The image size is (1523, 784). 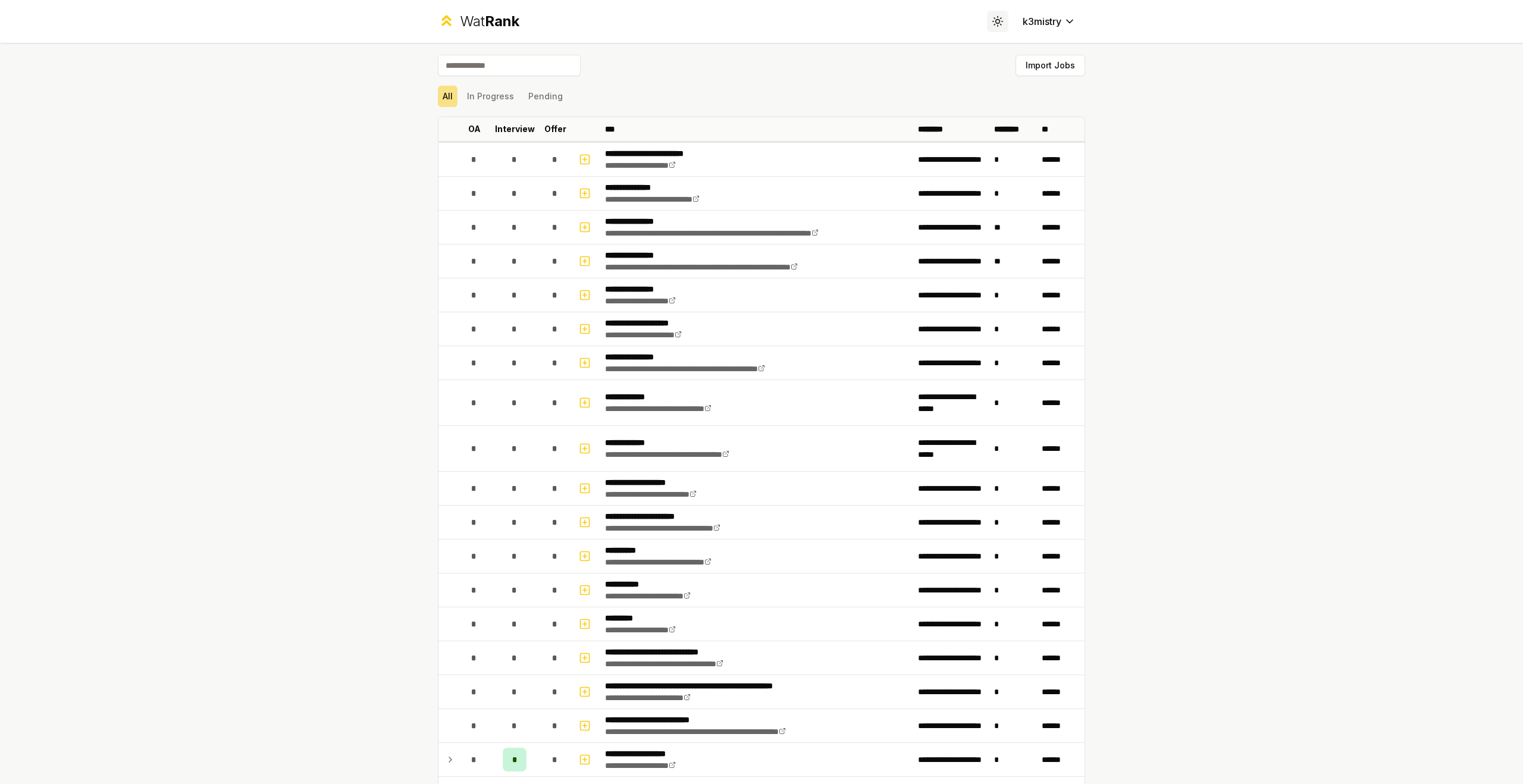 I want to click on button: Import Jobs, so click(x=1050, y=66).